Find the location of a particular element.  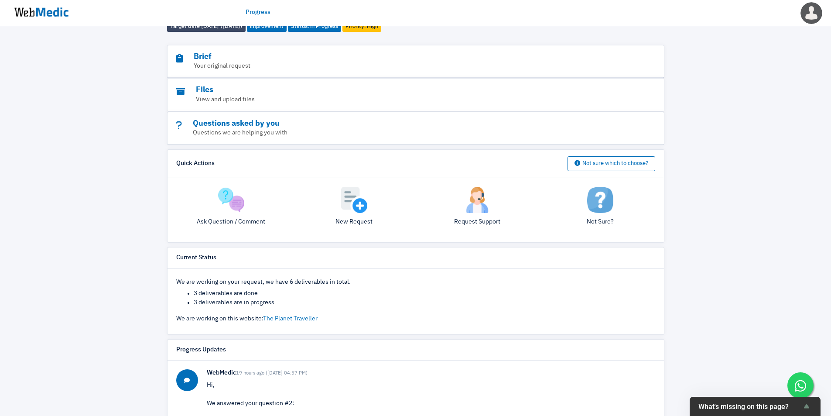

h6: Current Status is located at coordinates (196, 258).